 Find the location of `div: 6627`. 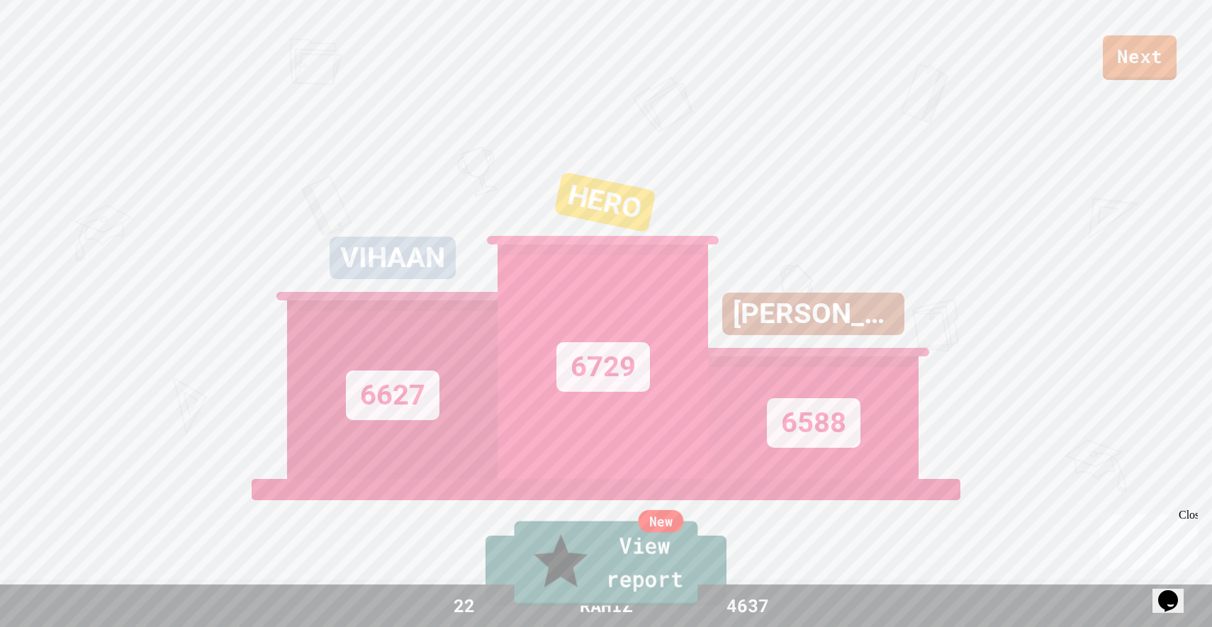

div: 6627 is located at coordinates (393, 396).